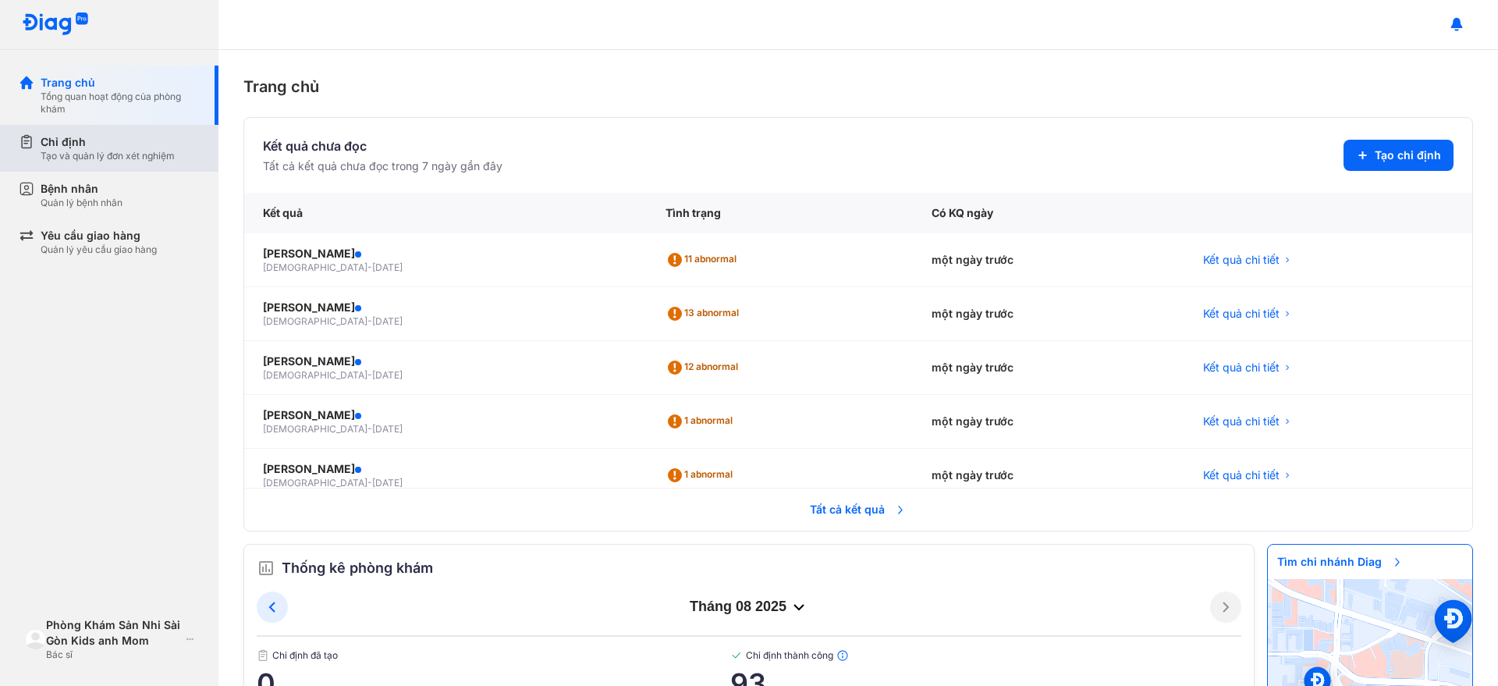 The width and height of the screenshot is (1498, 686). Describe the element at coordinates (1407, 155) in the screenshot. I see `span: Tạo chỉ định` at that location.